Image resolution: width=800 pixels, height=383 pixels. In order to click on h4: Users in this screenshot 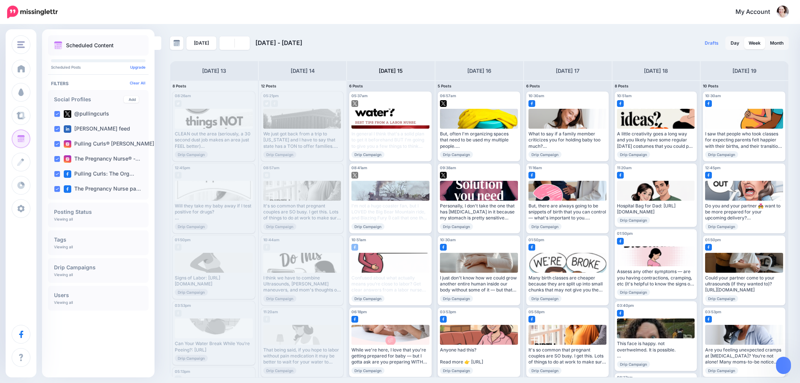, I will do `click(98, 295)`.